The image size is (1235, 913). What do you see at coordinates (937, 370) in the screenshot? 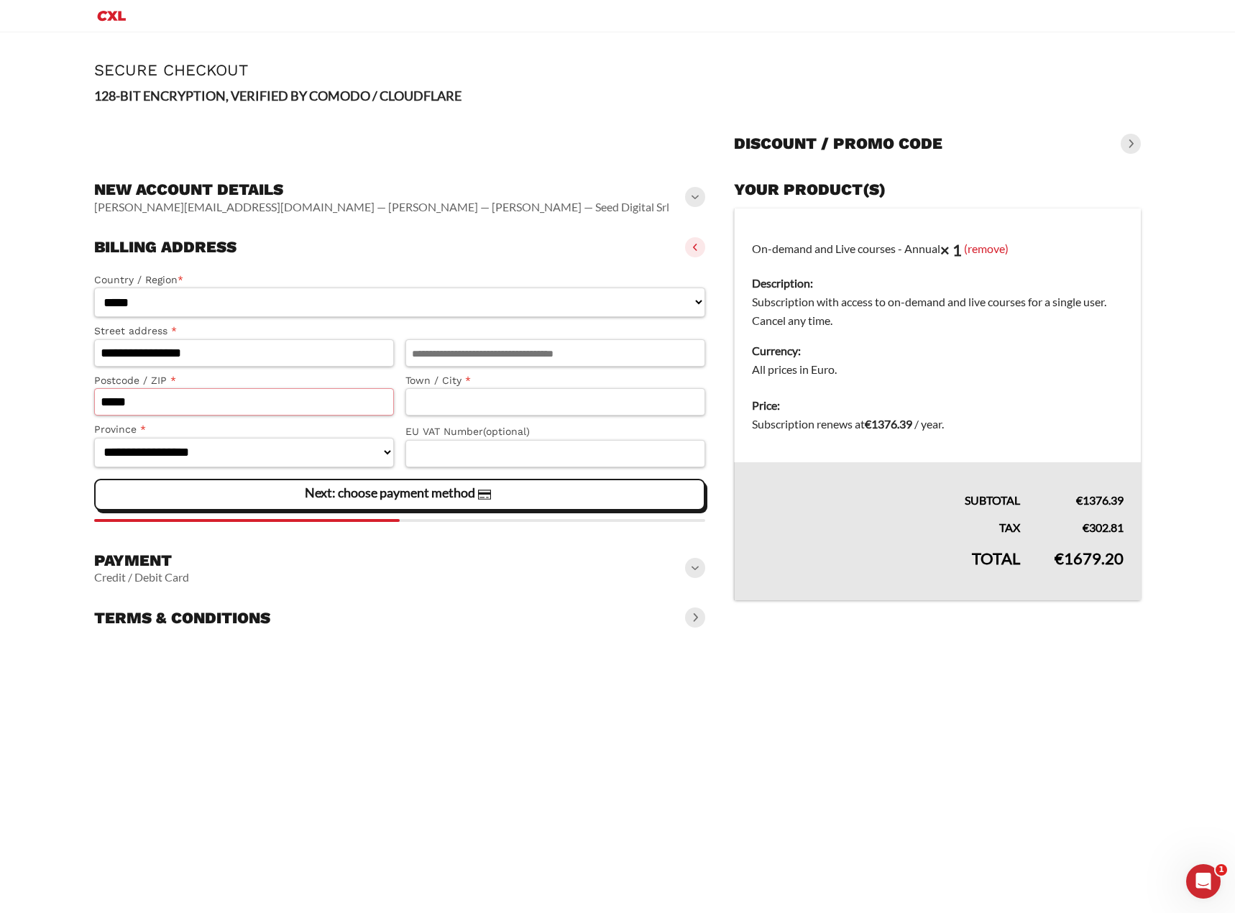
I see `dd: All prices in Euro.` at bounding box center [937, 370].